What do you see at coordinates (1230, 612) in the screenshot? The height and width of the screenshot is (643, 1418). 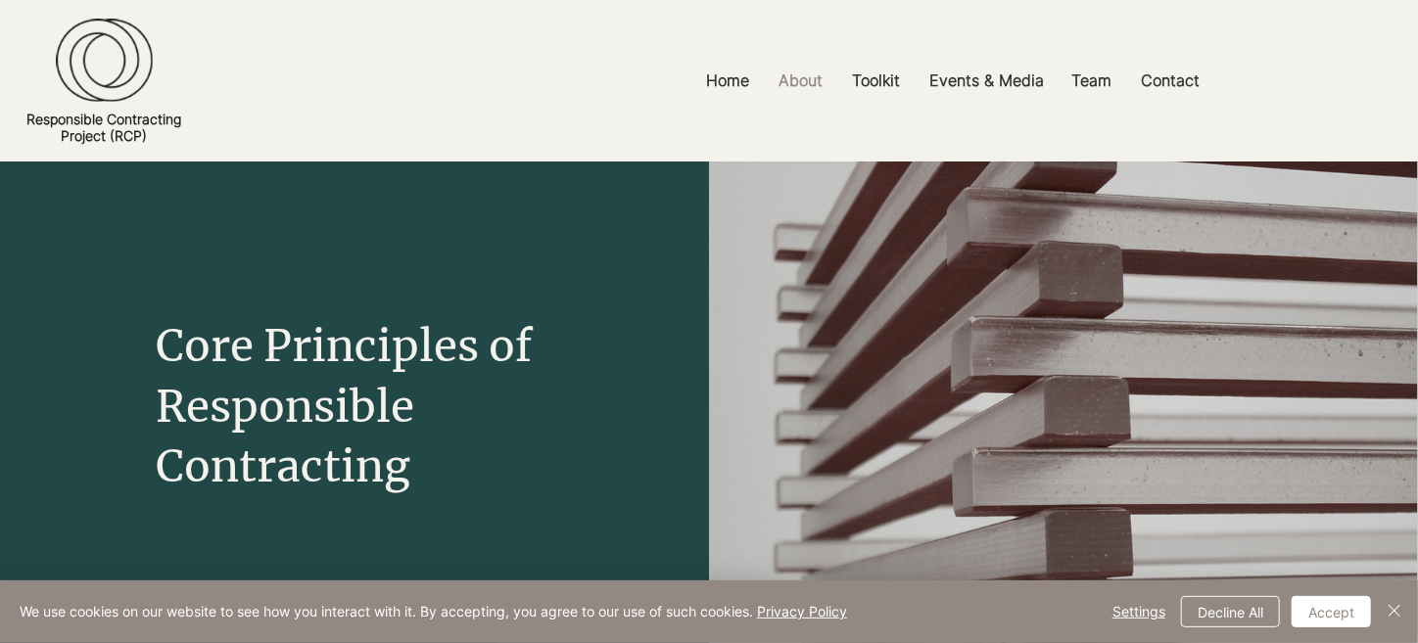 I see `button: Decline All` at bounding box center [1230, 612].